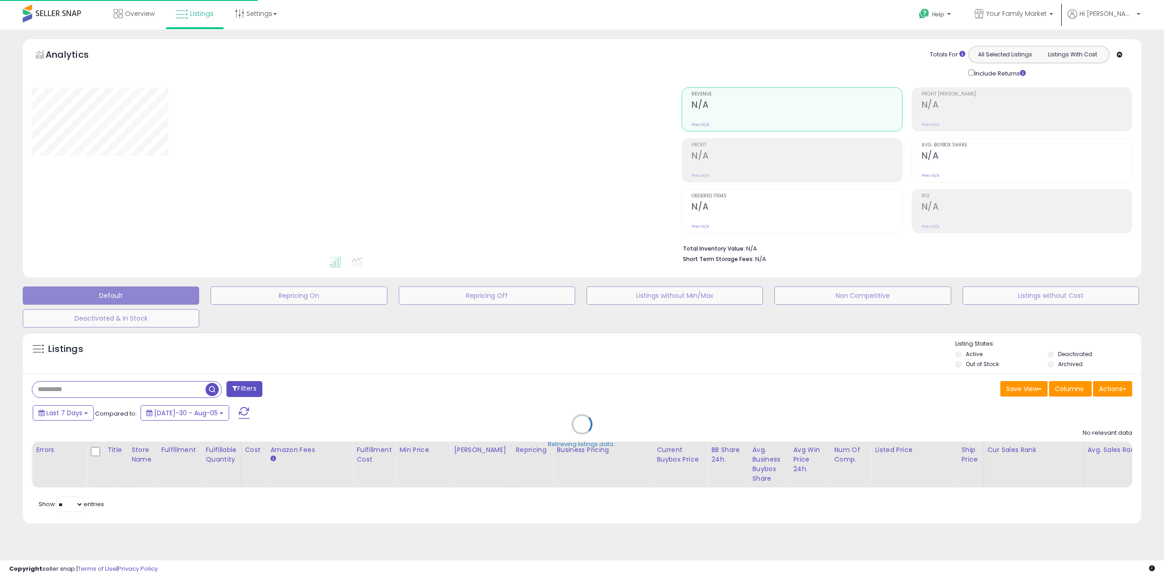 This screenshot has width=1164, height=578. I want to click on a: Help, so click(936, 15).